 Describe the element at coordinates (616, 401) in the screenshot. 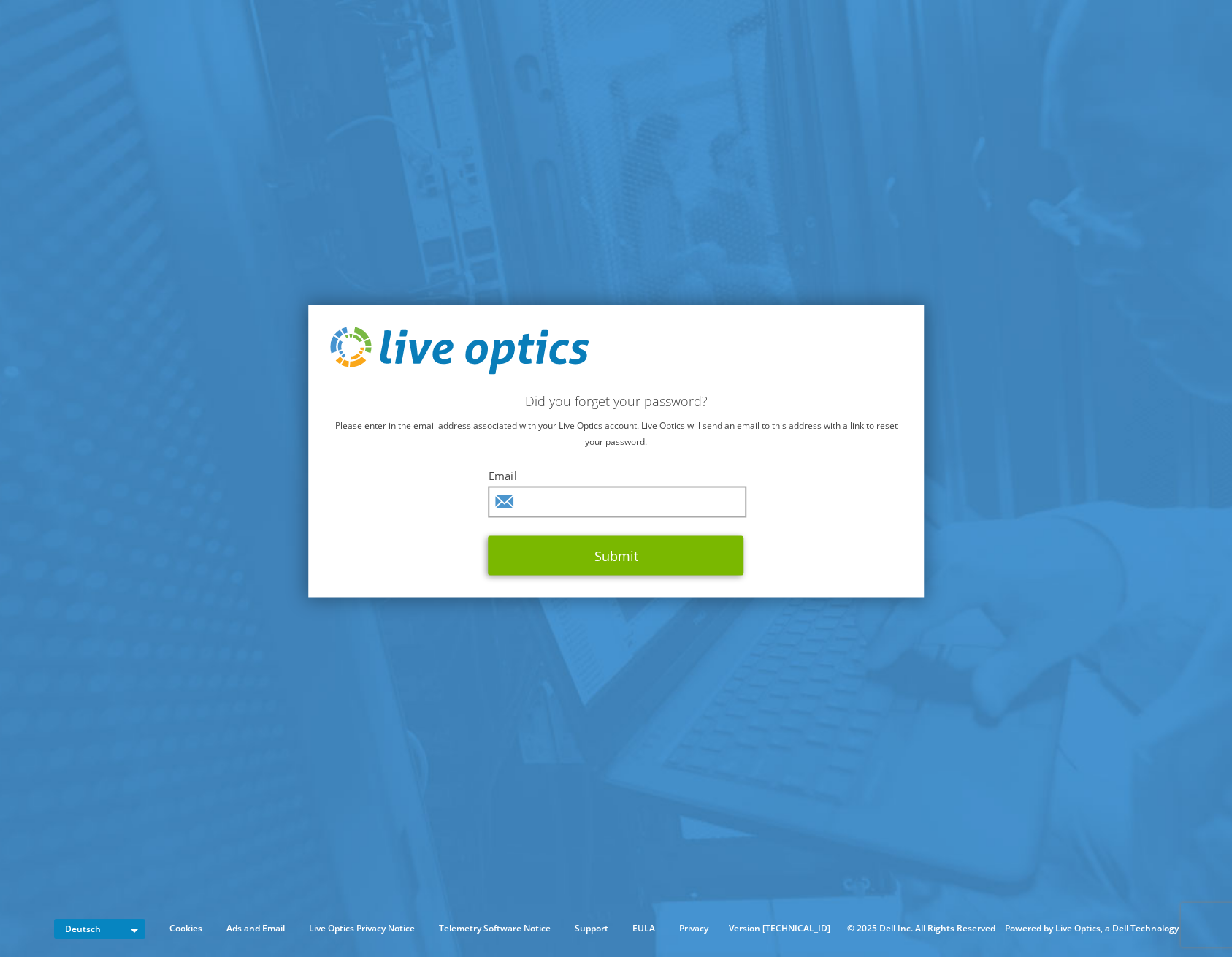

I see `h2: Did you forget your password?` at that location.